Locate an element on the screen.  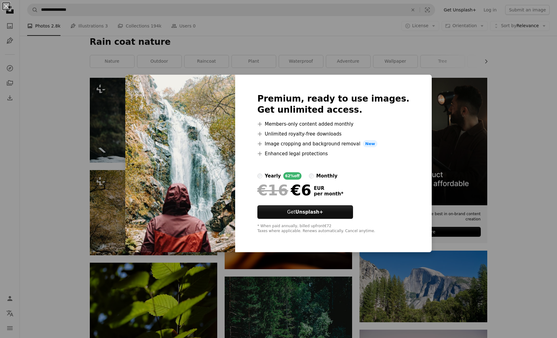
img: premium_photo-1664368832542-40a8f9f84337 is located at coordinates (180, 164).